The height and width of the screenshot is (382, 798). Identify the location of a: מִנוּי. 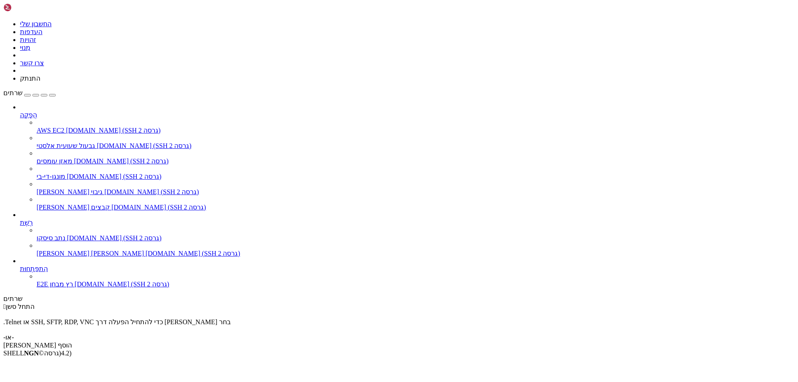
(25, 47).